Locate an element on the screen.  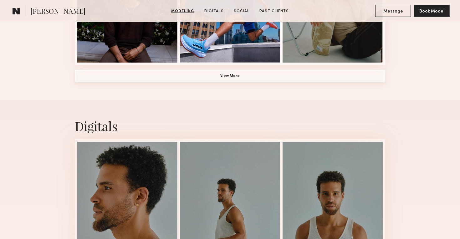
a: Past Clients is located at coordinates (274, 11).